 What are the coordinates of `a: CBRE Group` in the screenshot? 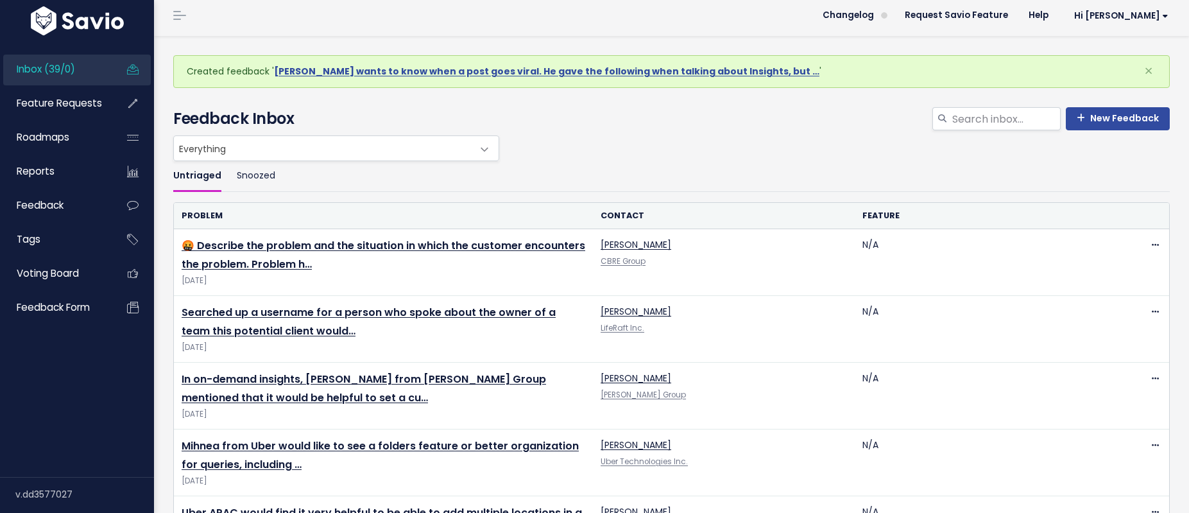 It's located at (623, 261).